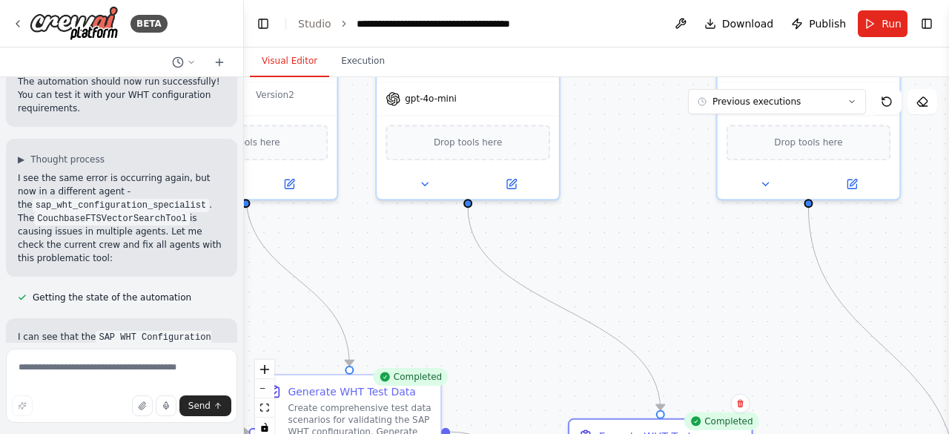 The height and width of the screenshot is (434, 949). Describe the element at coordinates (22, 405) in the screenshot. I see `button: Improve this prompt` at that location.